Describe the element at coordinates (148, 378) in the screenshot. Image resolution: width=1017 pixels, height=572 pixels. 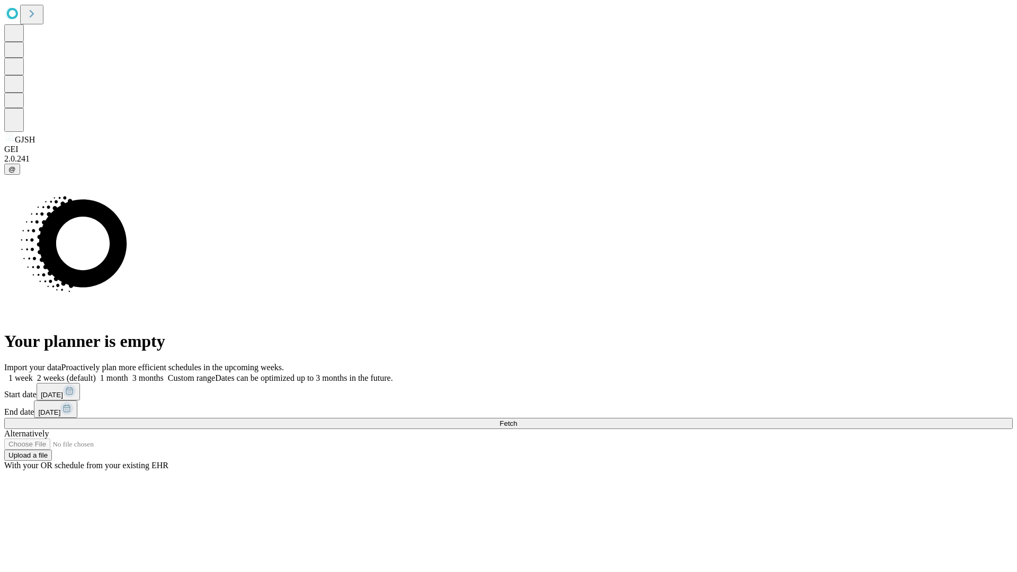
I see `span: 3 months` at that location.